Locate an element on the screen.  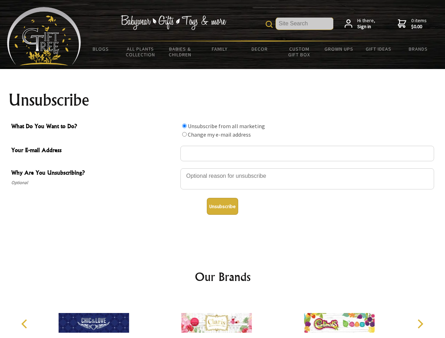
img: Babyware - Gifts - Toys and more... is located at coordinates (44, 36).